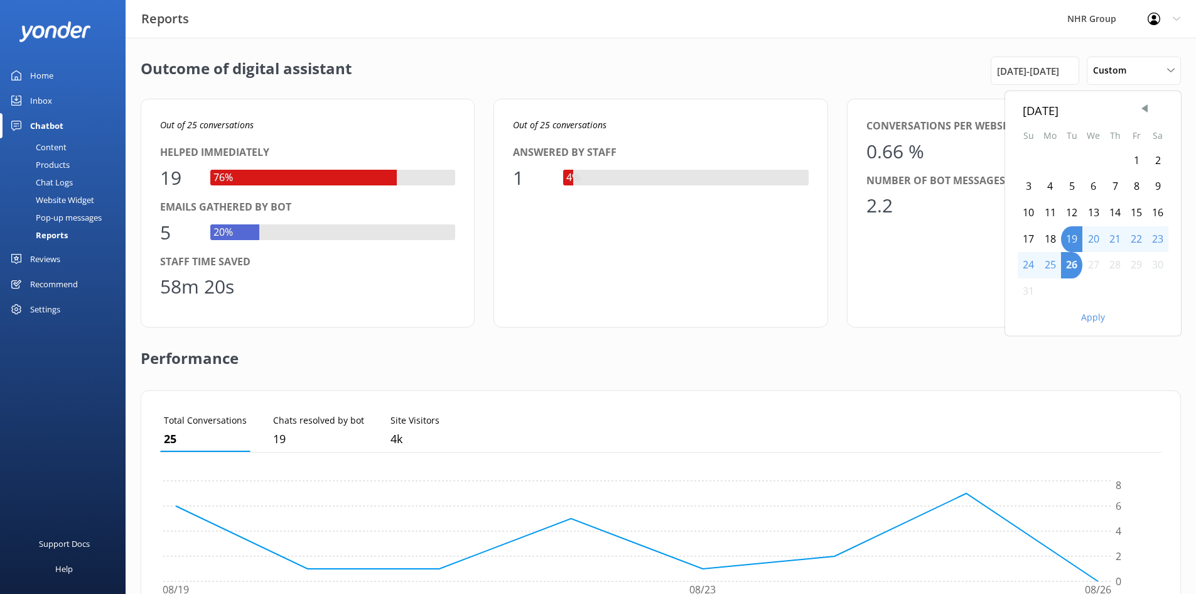  What do you see at coordinates (1093, 239) in the screenshot?
I see `div: Wed Aug 20 2025` at bounding box center [1093, 239].